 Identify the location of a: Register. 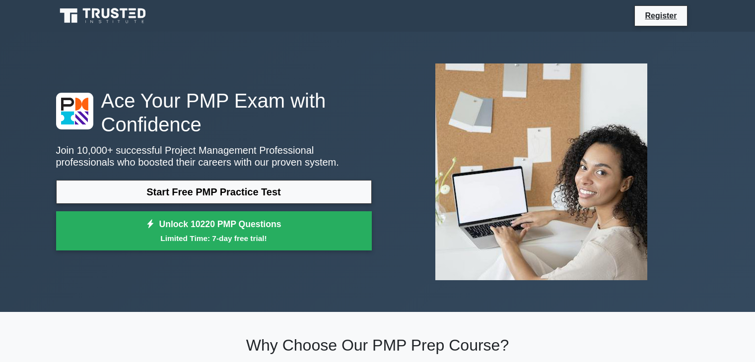
(660, 15).